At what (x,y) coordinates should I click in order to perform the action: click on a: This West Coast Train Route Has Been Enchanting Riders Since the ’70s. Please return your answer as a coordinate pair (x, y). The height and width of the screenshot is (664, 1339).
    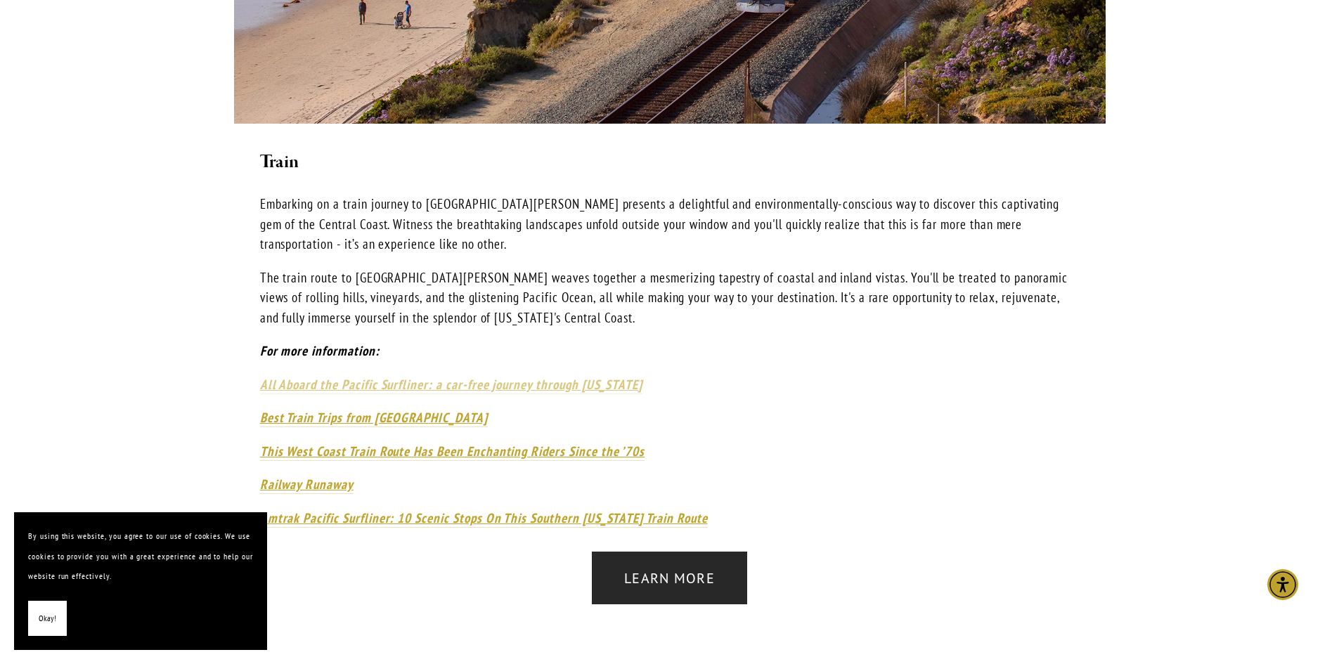
    Looking at the image, I should click on (453, 452).